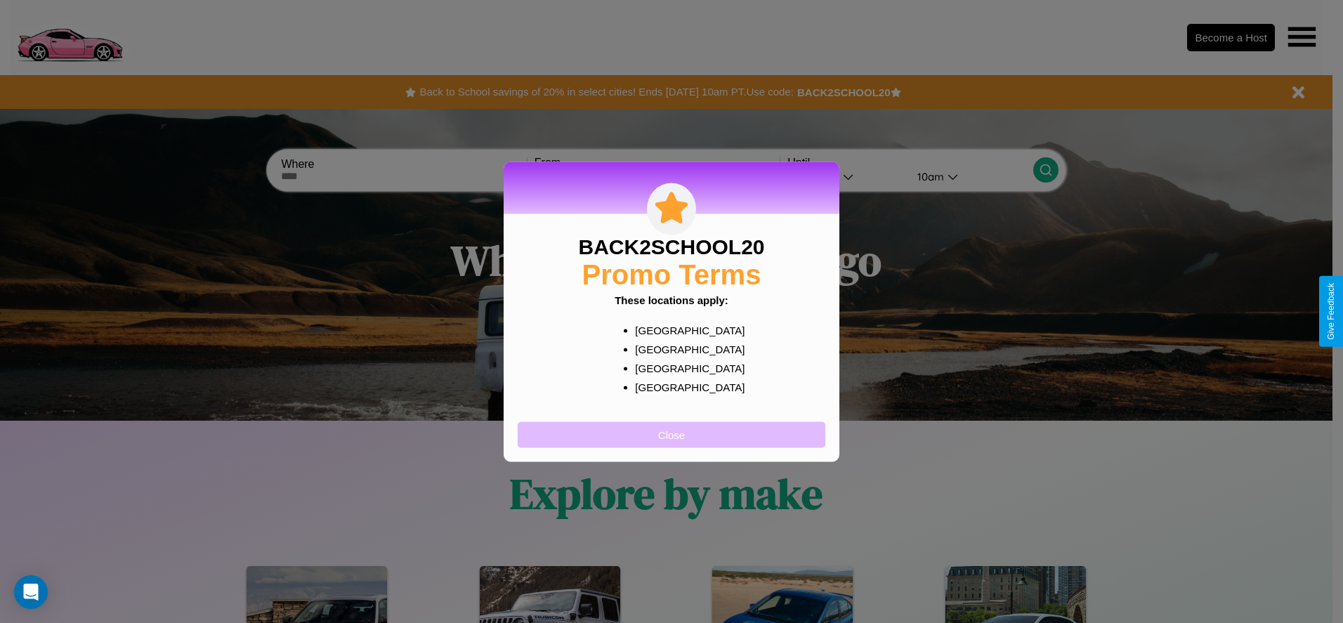 The image size is (1343, 623). Describe the element at coordinates (672, 434) in the screenshot. I see `button: Close` at that location.